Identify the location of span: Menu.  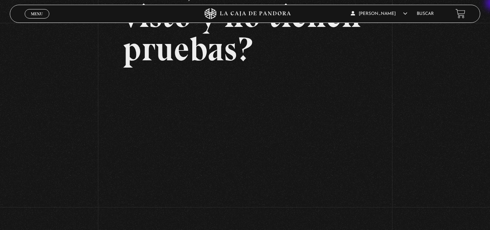
(37, 14).